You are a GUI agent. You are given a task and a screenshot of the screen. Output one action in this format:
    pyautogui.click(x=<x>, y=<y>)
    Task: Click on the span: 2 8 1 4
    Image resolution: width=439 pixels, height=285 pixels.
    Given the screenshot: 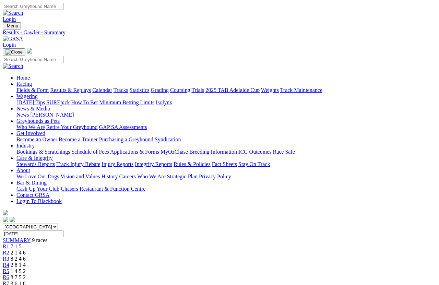 What is the action you would take?
    pyautogui.click(x=18, y=265)
    